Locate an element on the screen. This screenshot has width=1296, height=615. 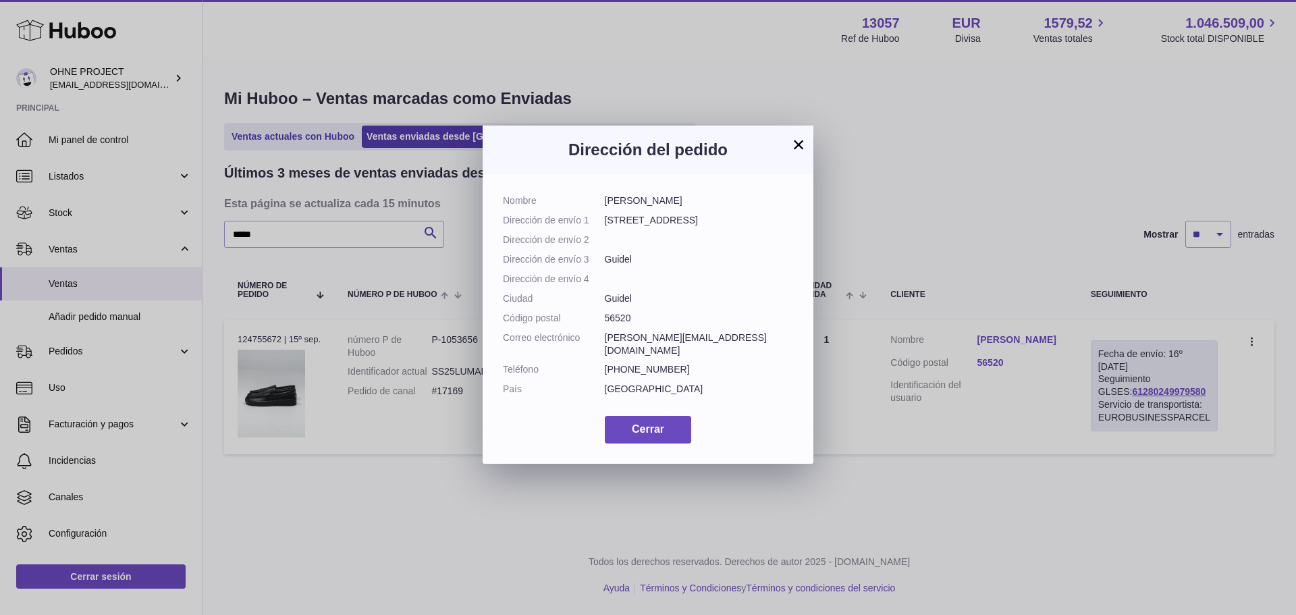
dt: Dirección de envío 3 is located at coordinates (554, 259).